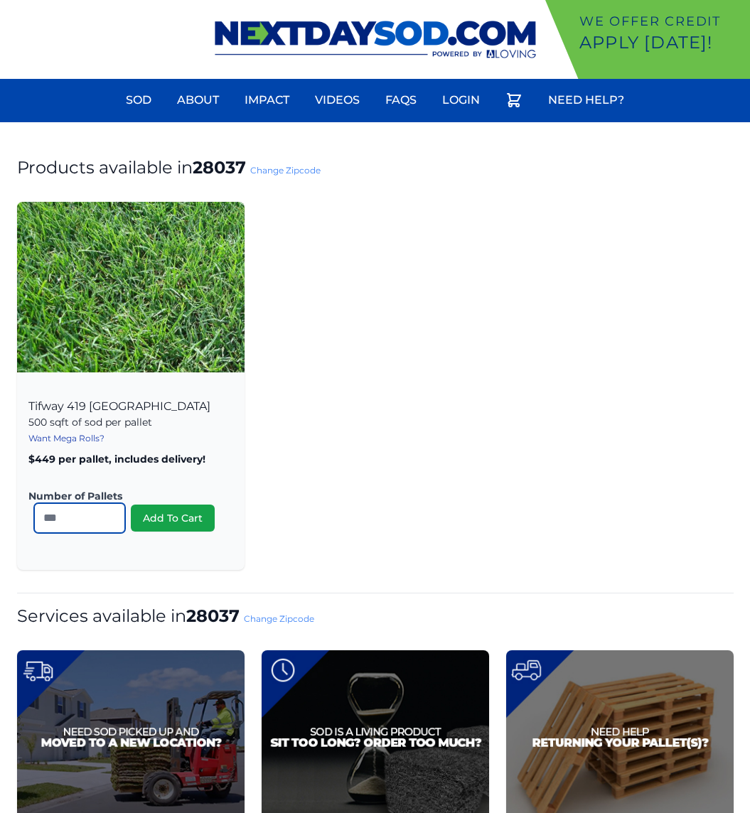 Image resolution: width=750 pixels, height=813 pixels. What do you see at coordinates (131, 422) in the screenshot?
I see `p: 500 sqft of sod per pallet` at bounding box center [131, 422].